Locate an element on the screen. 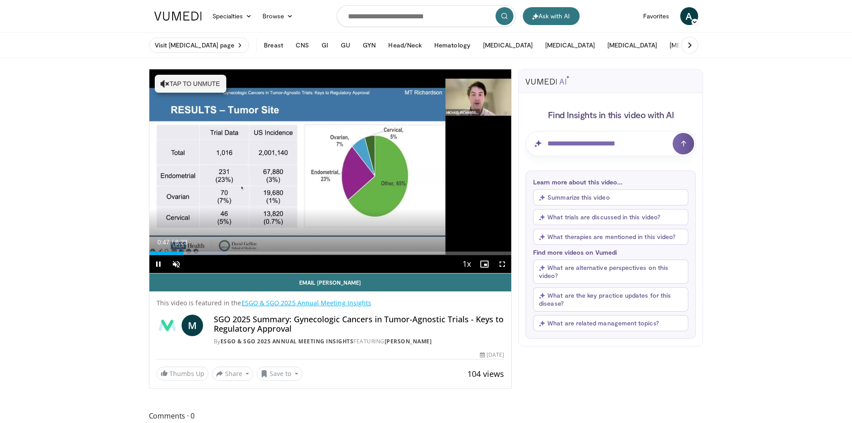 Image resolution: width=852 pixels, height=423 pixels. button: What are alternative perspectives on this video? is located at coordinates (611, 271).